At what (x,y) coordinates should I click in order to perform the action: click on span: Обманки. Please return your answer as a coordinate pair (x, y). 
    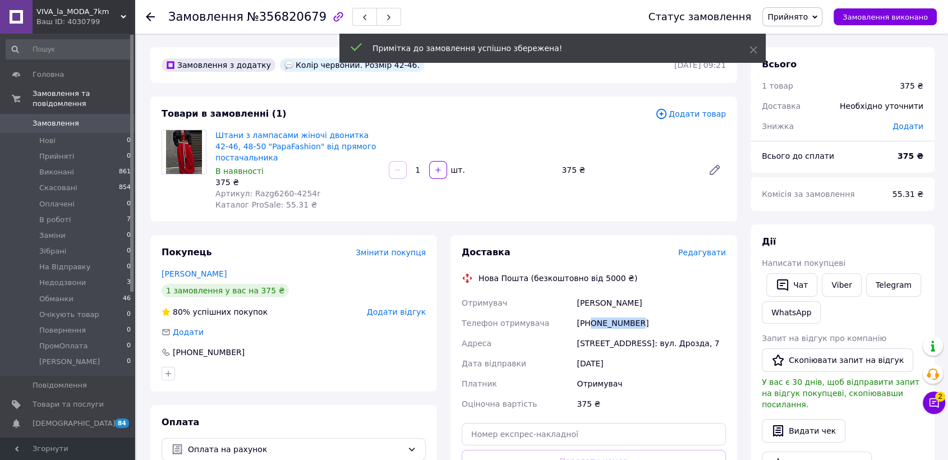
    Looking at the image, I should click on (56, 299).